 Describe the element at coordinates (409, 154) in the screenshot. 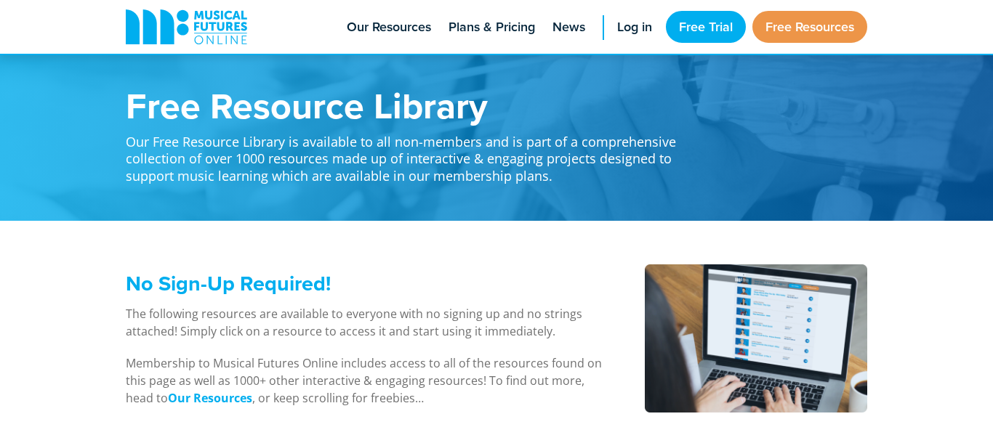

I see `p: Our Free Resource Library is available to all non-members and is part of a comprehensive collecti...` at that location.